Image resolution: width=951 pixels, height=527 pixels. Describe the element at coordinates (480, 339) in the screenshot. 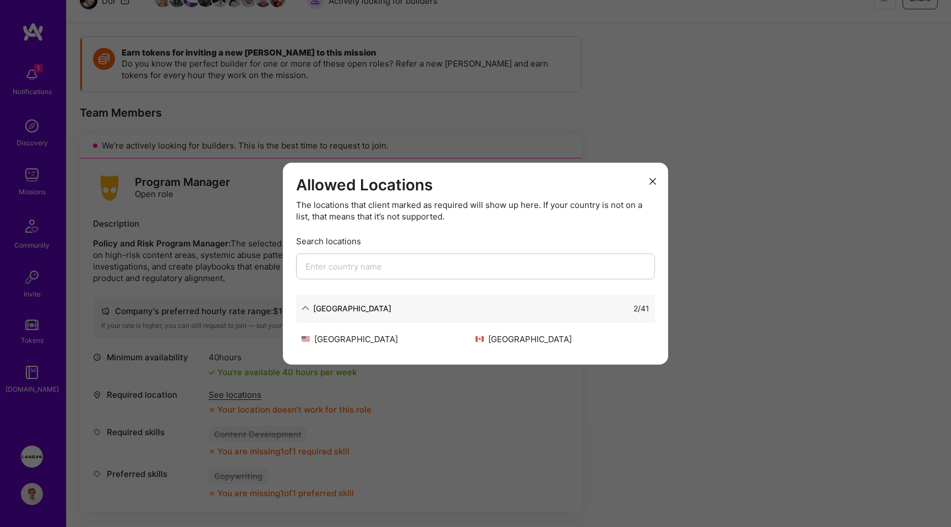

I see `img: Canada` at that location.